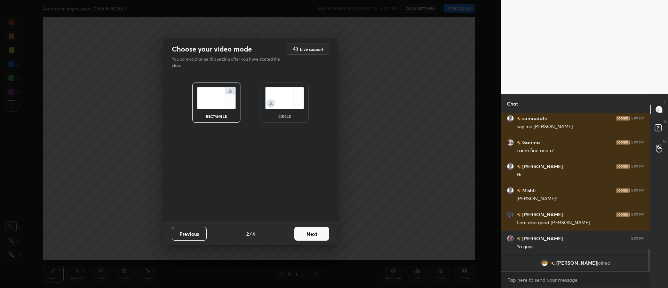 The height and width of the screenshot is (288, 668). Describe the element at coordinates (580, 151) in the screenshot. I see `div: i anm fine and u'` at that location.